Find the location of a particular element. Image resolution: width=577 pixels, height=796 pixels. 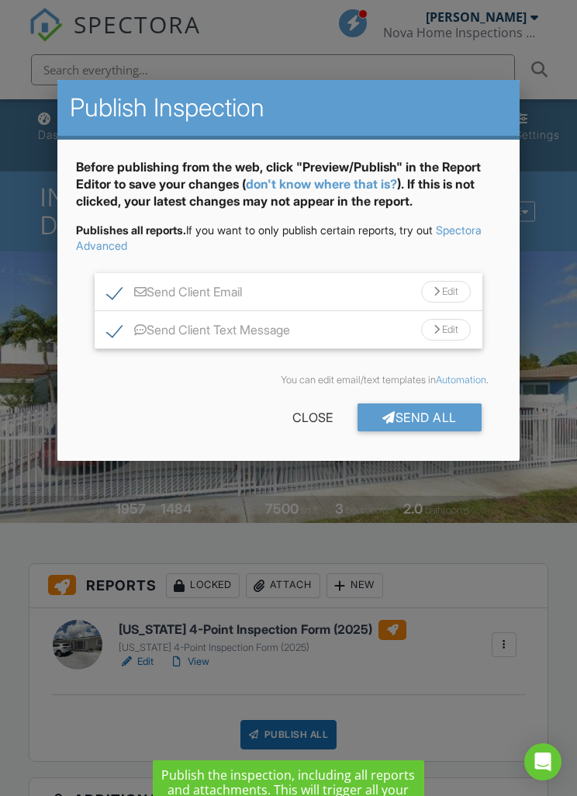

div: Close is located at coordinates (313, 417).